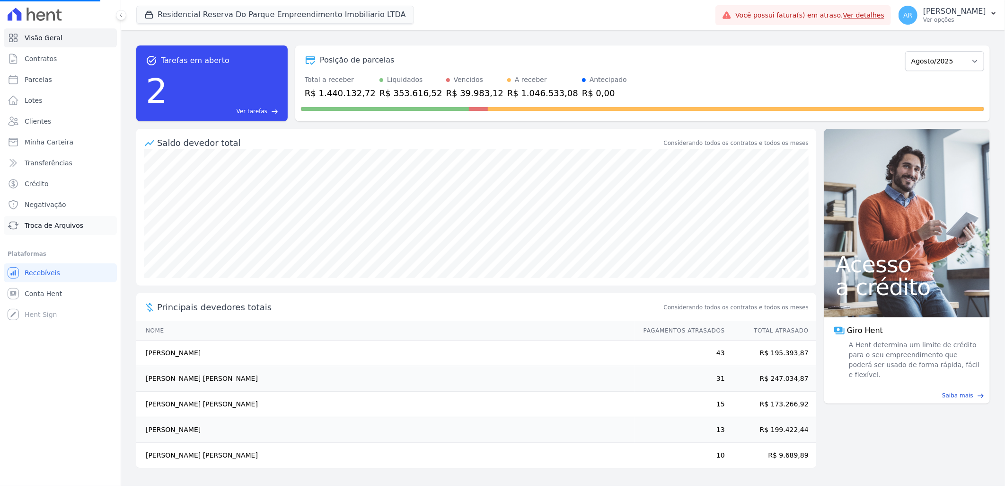  What do you see at coordinates (914, 360) in the screenshot?
I see `span: A Hent determina um limite de crédito para o seu empreendimento que poderá ser usado de forma ráp...` at bounding box center [914, 360].